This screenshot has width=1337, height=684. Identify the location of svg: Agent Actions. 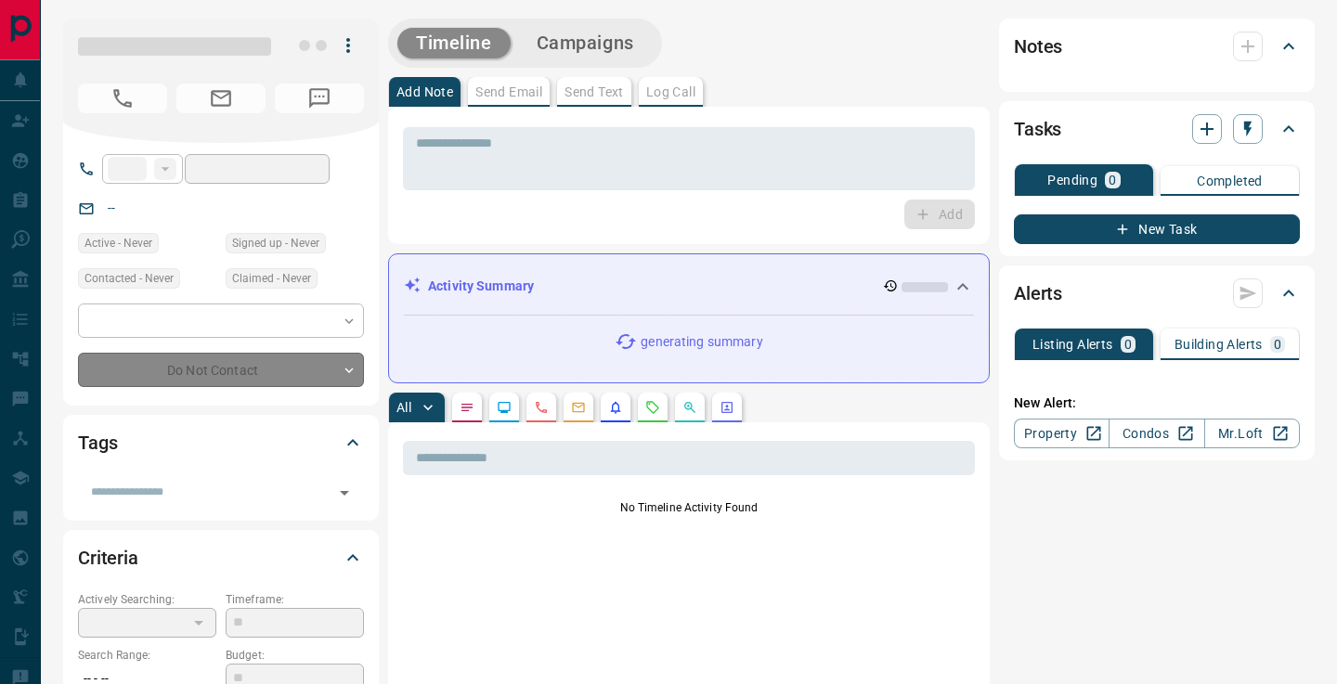
(727, 408).